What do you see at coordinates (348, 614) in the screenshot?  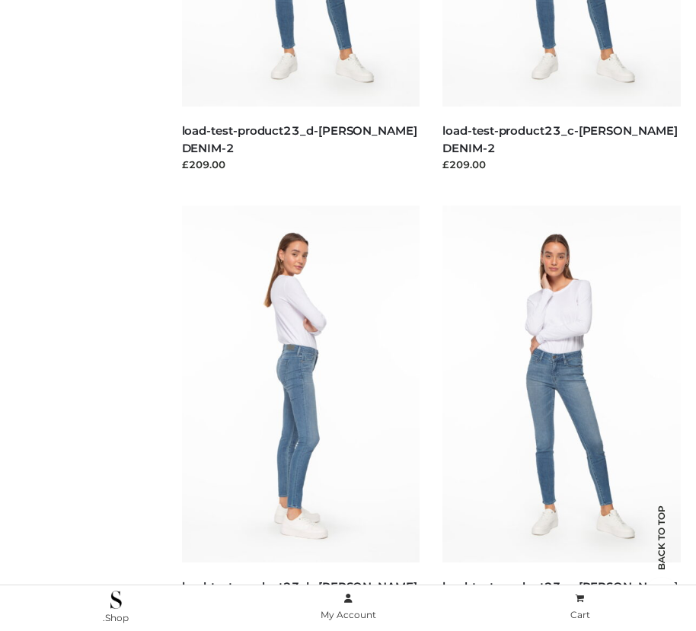 I see `span: My Account` at bounding box center [348, 614].